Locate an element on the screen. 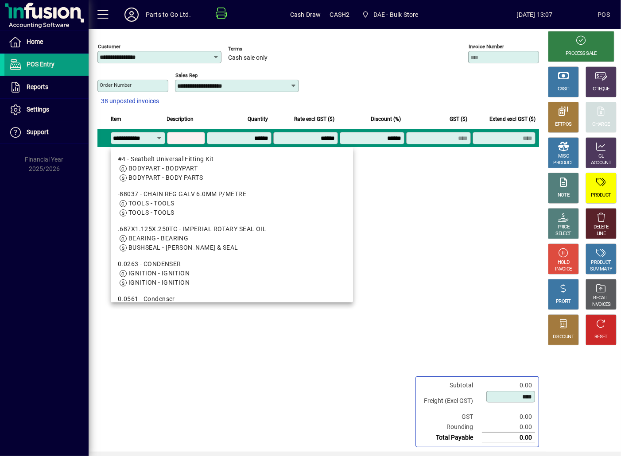 The width and height of the screenshot is (621, 456). a: Home is located at coordinates (46, 42).